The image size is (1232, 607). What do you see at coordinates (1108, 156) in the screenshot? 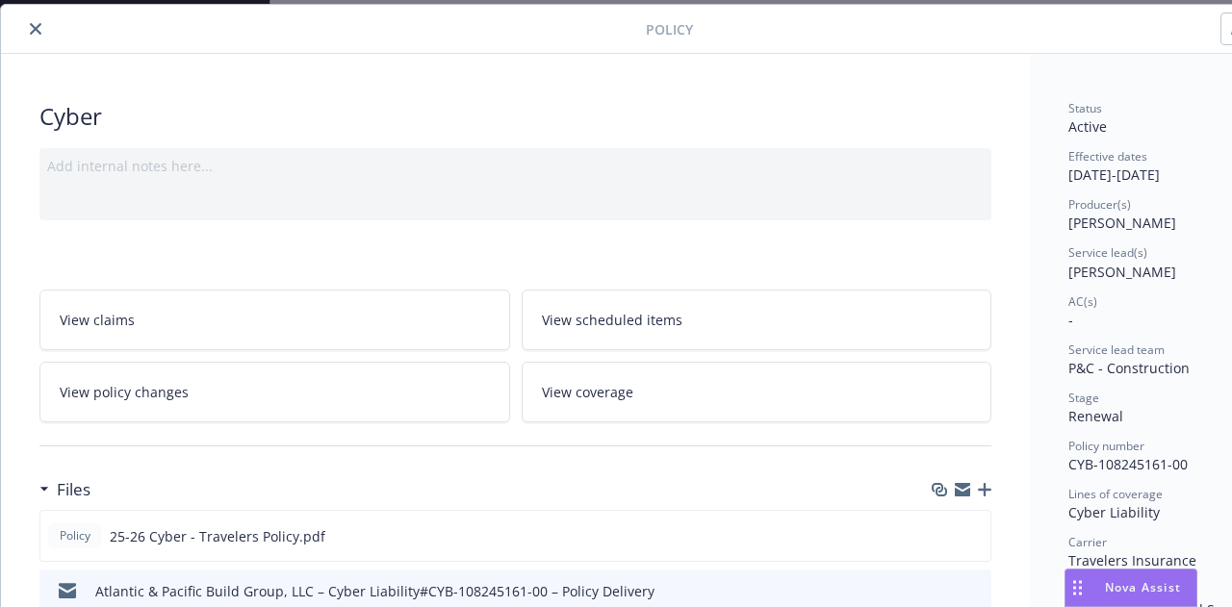
I see `span: Effective dates` at bounding box center [1108, 156].